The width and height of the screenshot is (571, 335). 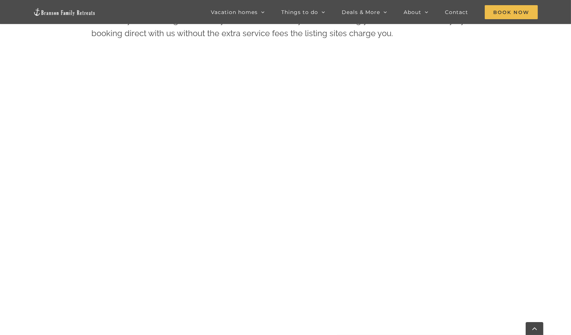 What do you see at coordinates (456, 12) in the screenshot?
I see `span: Contact` at bounding box center [456, 12].